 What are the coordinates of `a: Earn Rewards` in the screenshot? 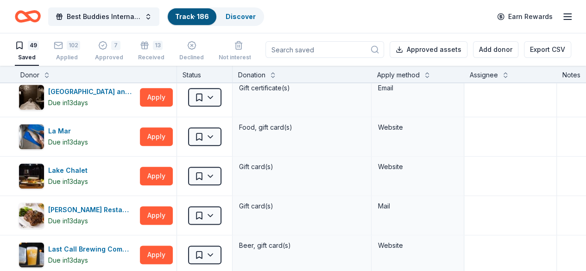 It's located at (525, 17).